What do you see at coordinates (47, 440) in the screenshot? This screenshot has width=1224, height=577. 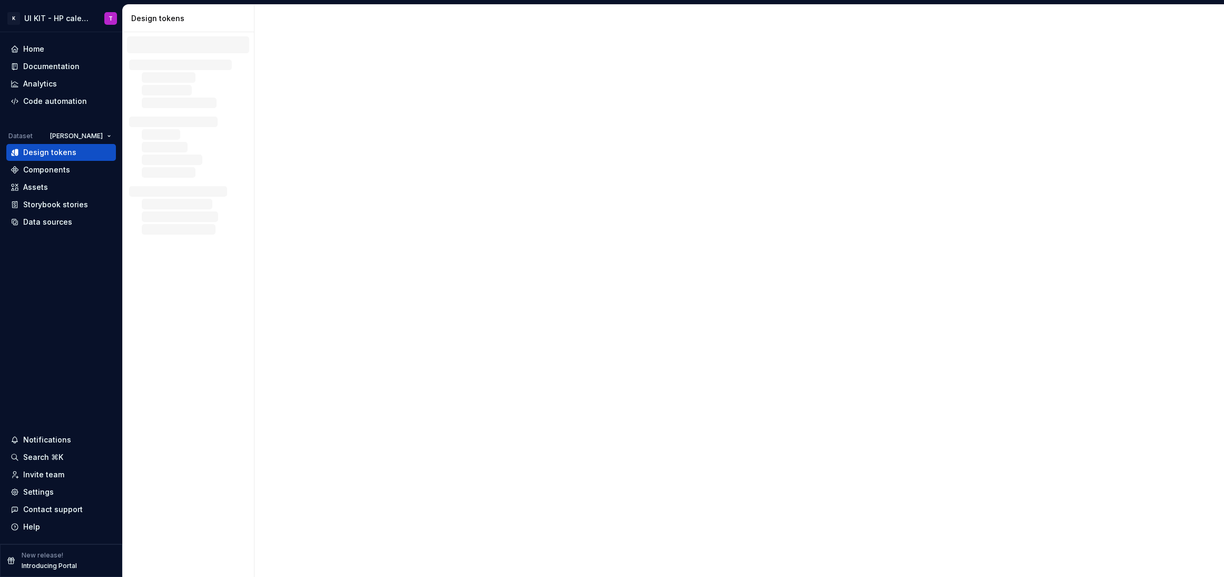 I see `div: Notifications` at bounding box center [47, 440].